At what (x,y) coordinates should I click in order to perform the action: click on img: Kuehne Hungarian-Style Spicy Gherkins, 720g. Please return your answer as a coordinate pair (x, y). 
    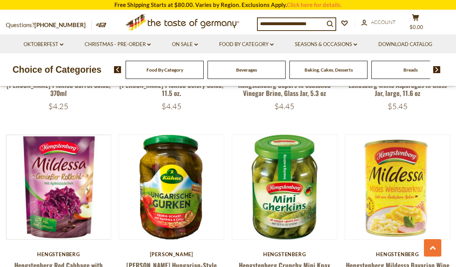
    Looking at the image, I should click on (171, 187).